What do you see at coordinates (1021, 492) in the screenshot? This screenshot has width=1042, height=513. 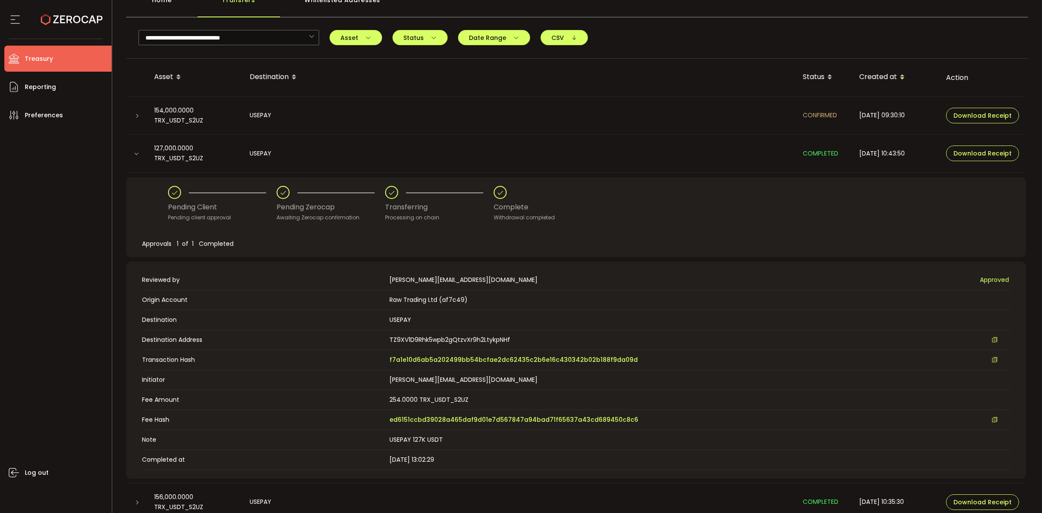 I see `div: Chat Widget` at bounding box center [1021, 492].